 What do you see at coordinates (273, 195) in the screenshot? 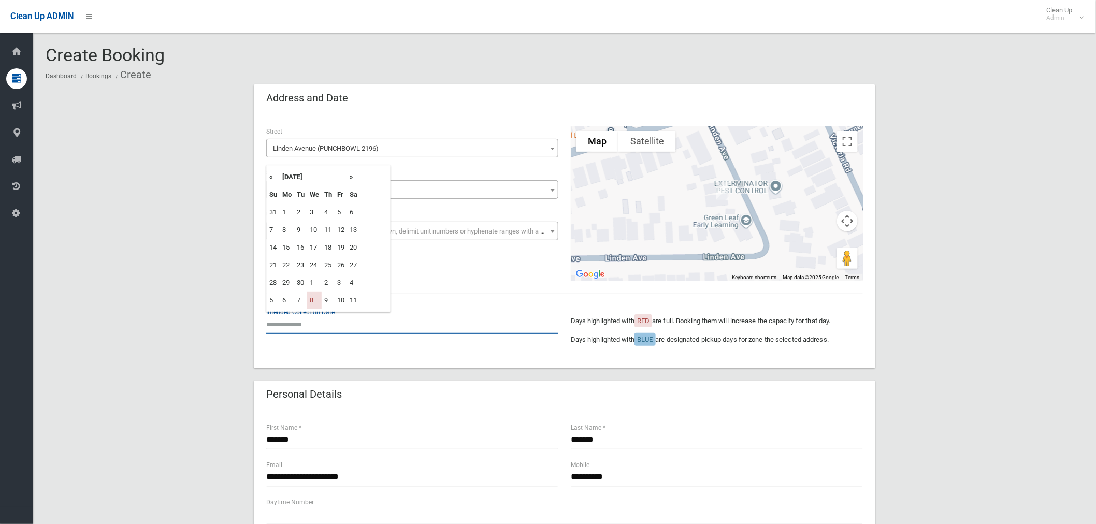
I see `th: Su` at bounding box center [273, 195].